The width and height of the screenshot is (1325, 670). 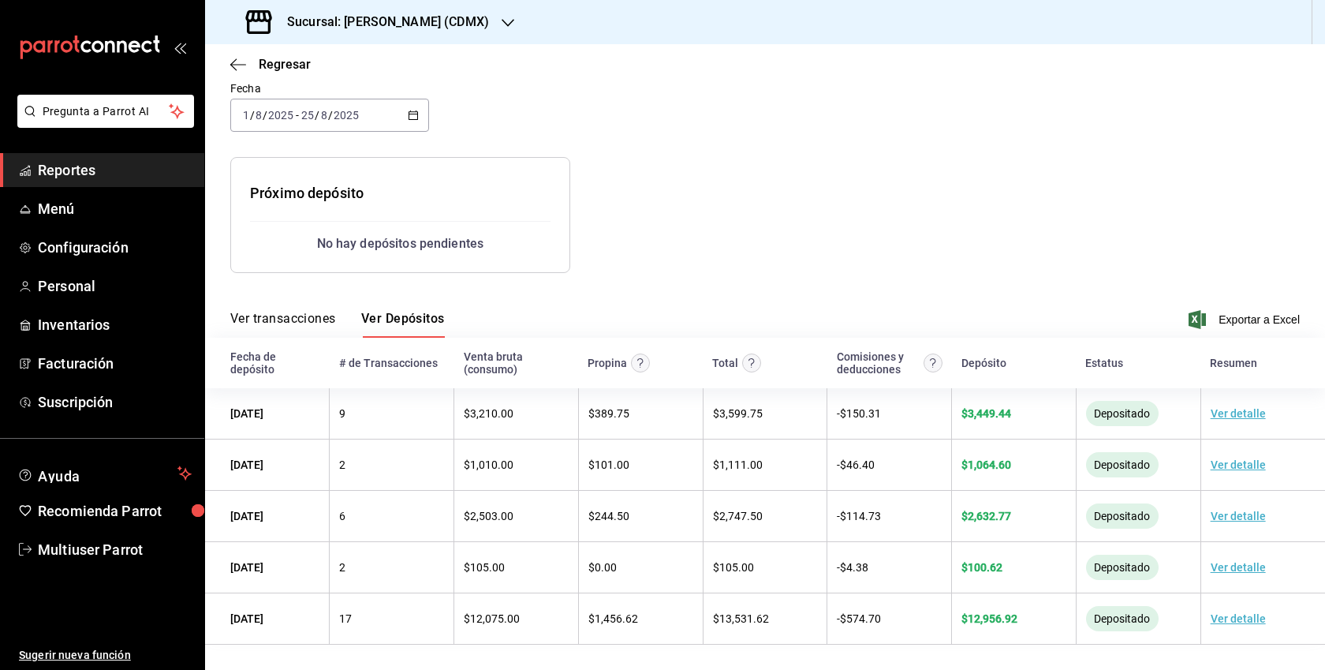 What do you see at coordinates (859, 618) in the screenshot?
I see `span: - $ 574.70` at bounding box center [859, 618].